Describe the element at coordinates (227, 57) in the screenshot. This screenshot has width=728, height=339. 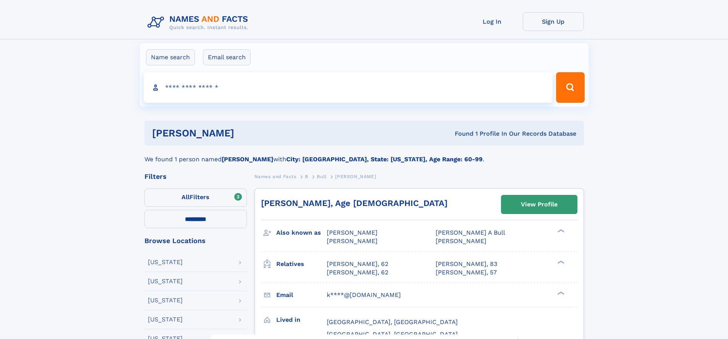
I see `label: Email search` at that location.